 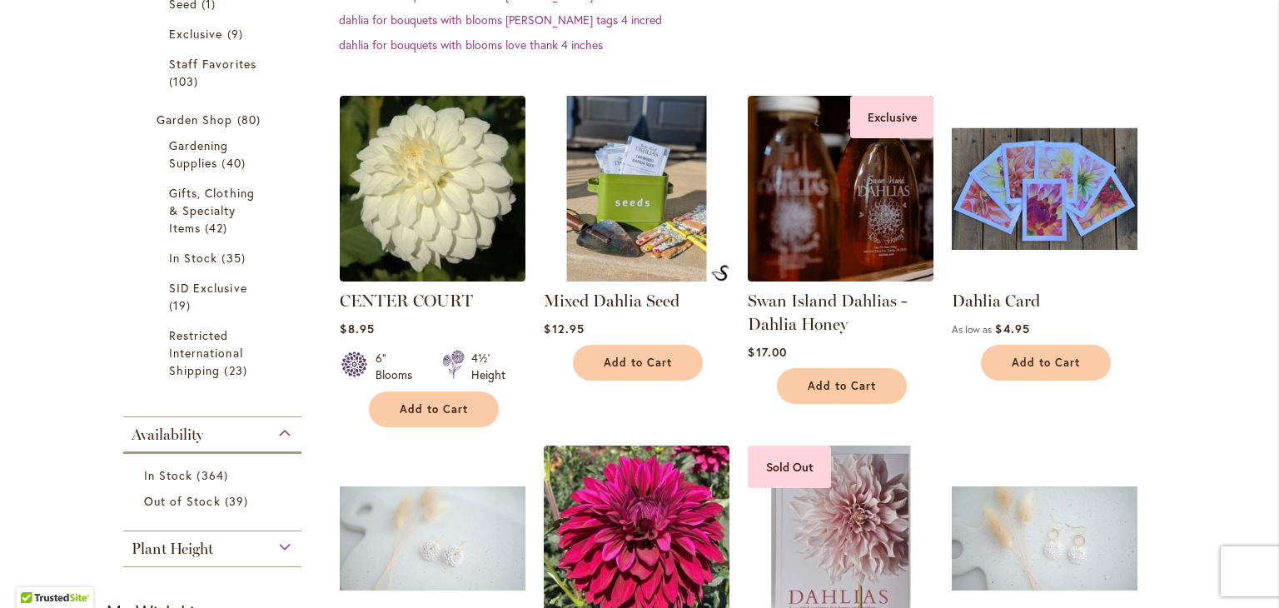 I want to click on span: 35, so click(x=235, y=257).